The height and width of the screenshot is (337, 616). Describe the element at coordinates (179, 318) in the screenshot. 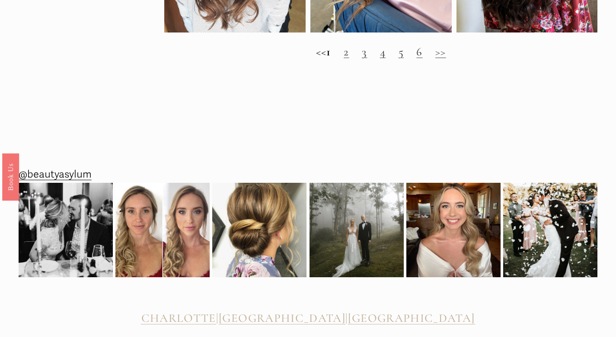

I see `a: CHARLOTTE` at that location.